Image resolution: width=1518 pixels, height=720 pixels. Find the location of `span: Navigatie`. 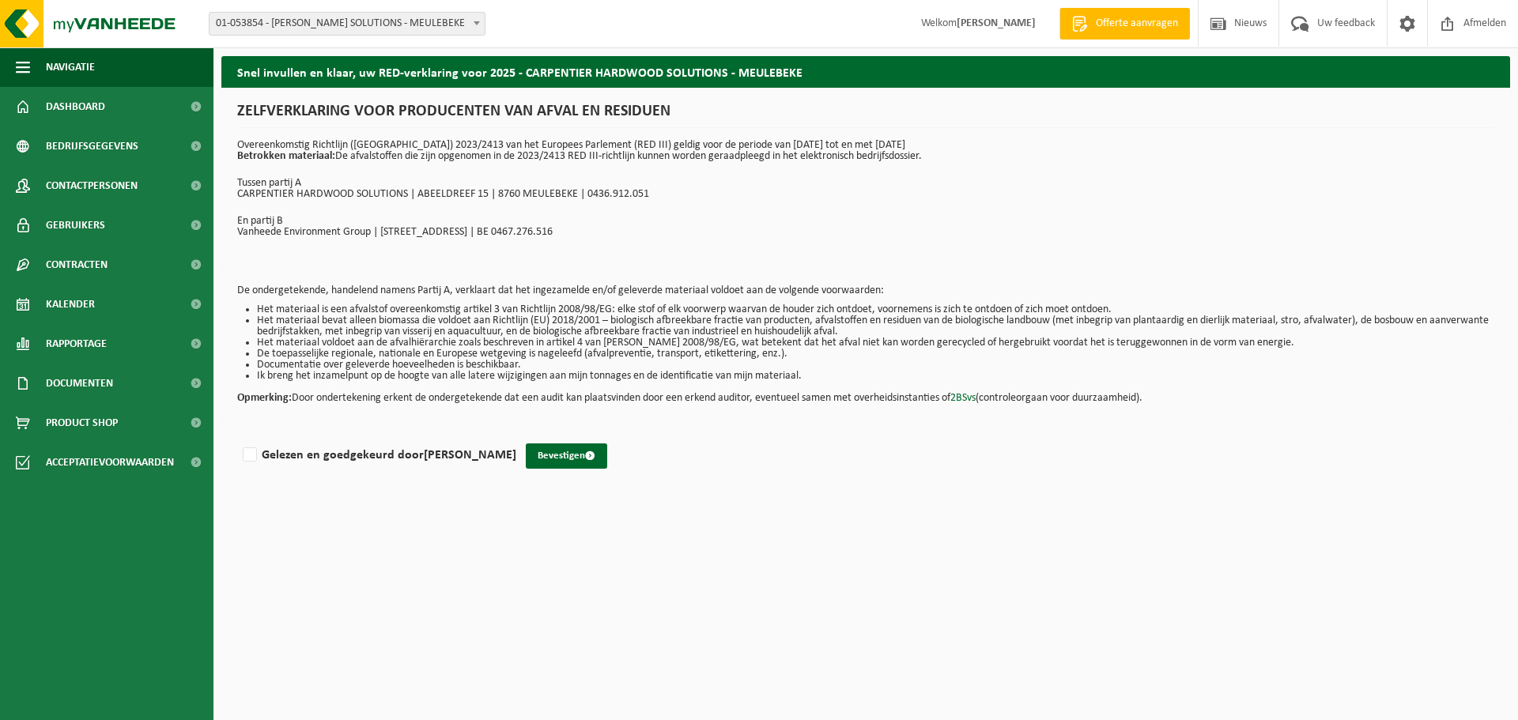

span: Navigatie is located at coordinates (70, 67).